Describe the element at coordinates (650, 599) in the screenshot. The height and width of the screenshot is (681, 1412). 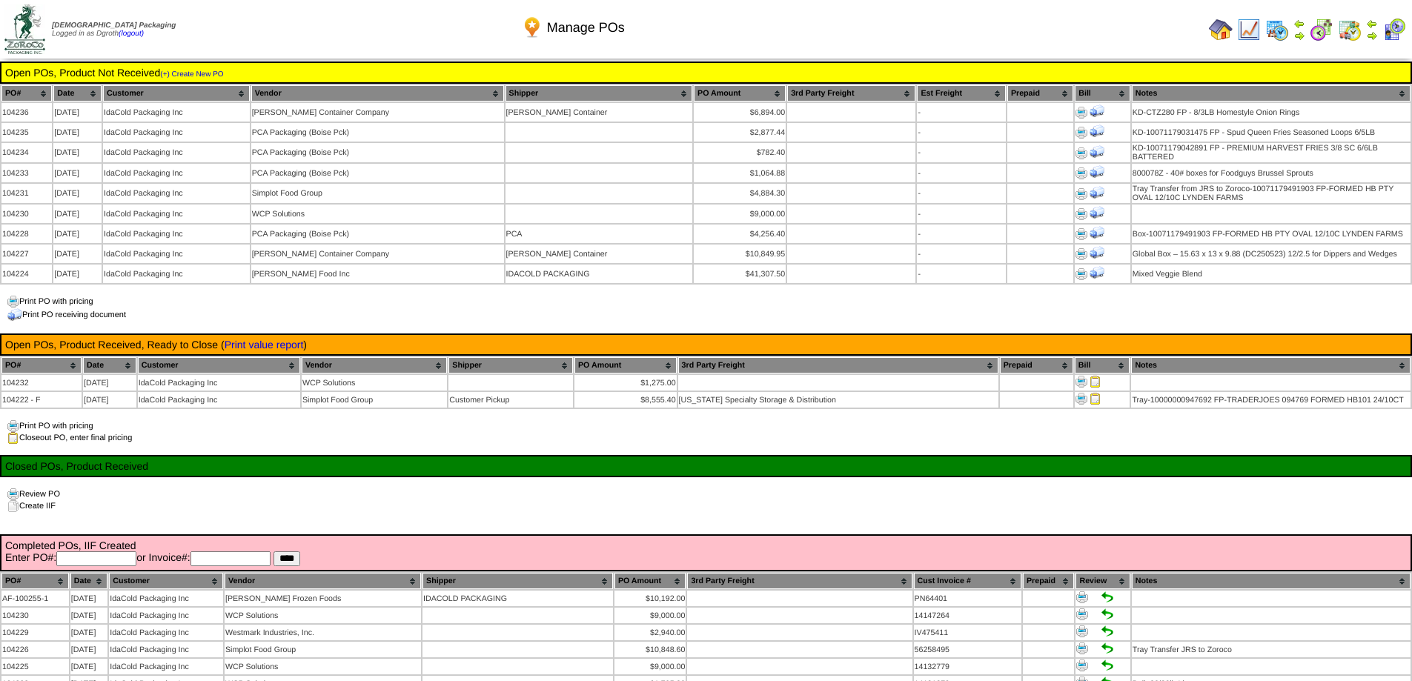
I see `div: $10,192.00` at that location.